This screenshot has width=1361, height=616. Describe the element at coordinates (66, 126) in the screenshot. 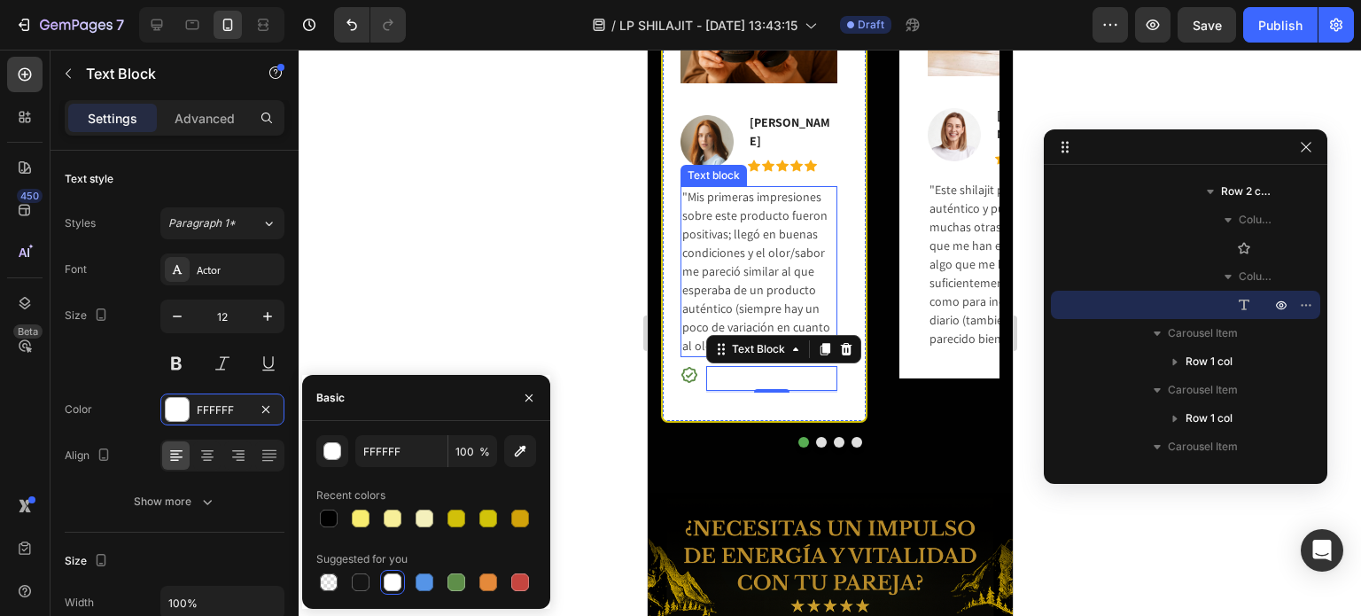

I see `div: Text block` at that location.